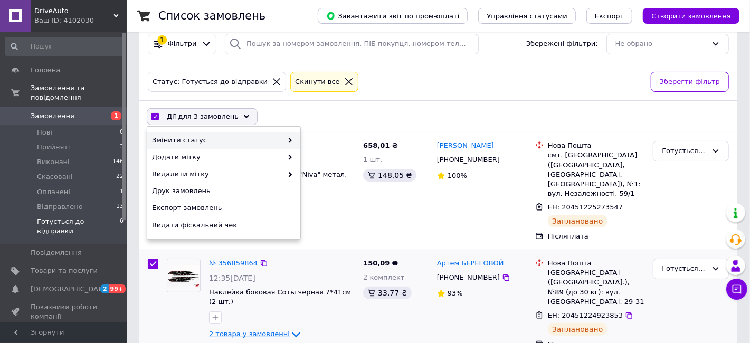 This screenshot has width=750, height=343. Describe the element at coordinates (249, 334) in the screenshot. I see `span: 2 товара у замовленні` at that location.